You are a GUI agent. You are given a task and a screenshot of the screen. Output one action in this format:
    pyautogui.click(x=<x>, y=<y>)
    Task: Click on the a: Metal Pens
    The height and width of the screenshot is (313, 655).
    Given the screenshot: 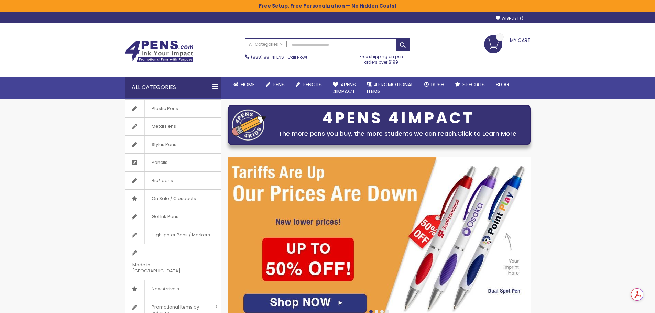 What is the action you would take?
    pyautogui.click(x=173, y=126)
    